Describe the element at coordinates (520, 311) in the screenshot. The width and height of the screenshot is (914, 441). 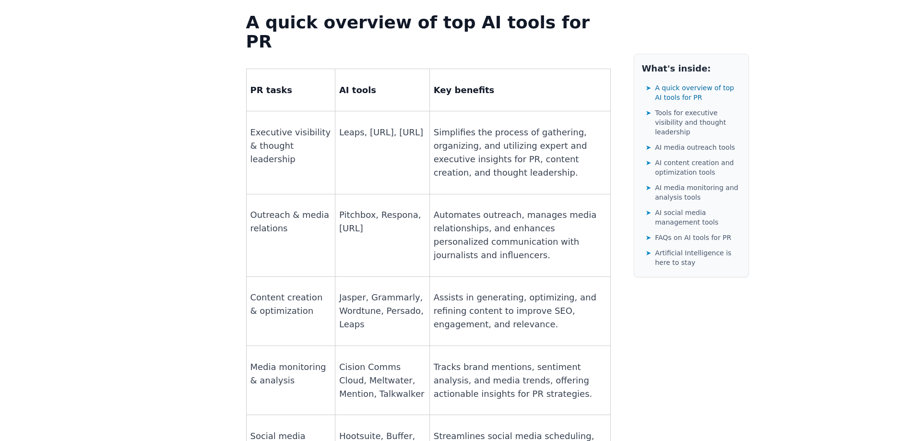
I see `p: Assists in generating, optimizing, and refining content to improve SEO, engagement, and relevance.` at that location.